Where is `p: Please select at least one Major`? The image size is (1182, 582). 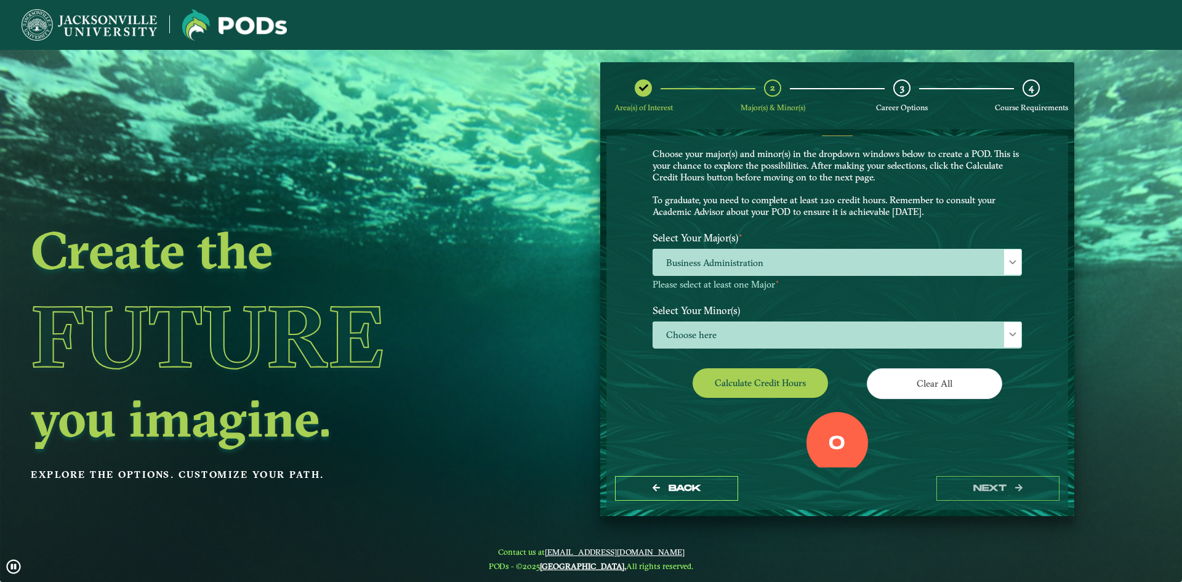 p: Please select at least one Major is located at coordinates (837, 284).